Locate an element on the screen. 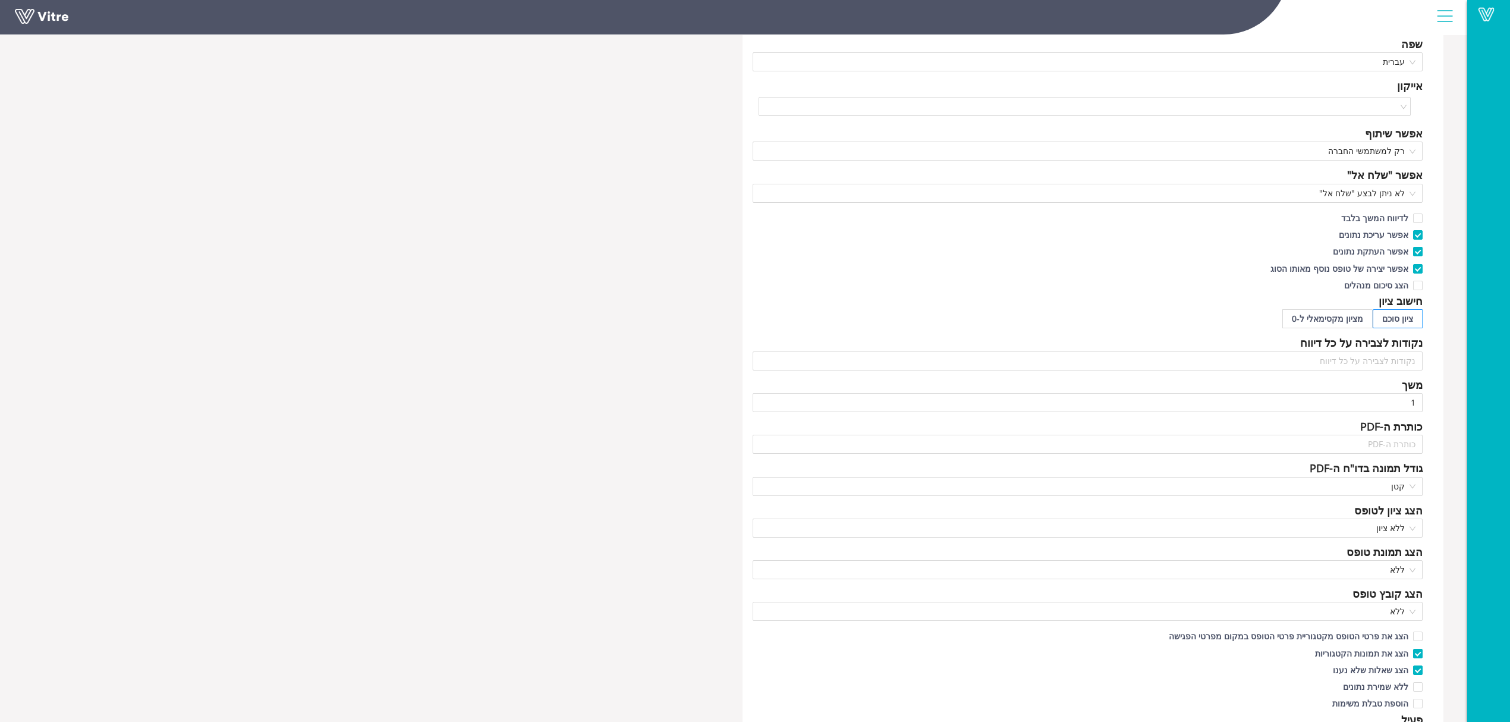 The width and height of the screenshot is (1510, 722). div: נקודות לצבירה על כל דיווח is located at coordinates (1361, 342).